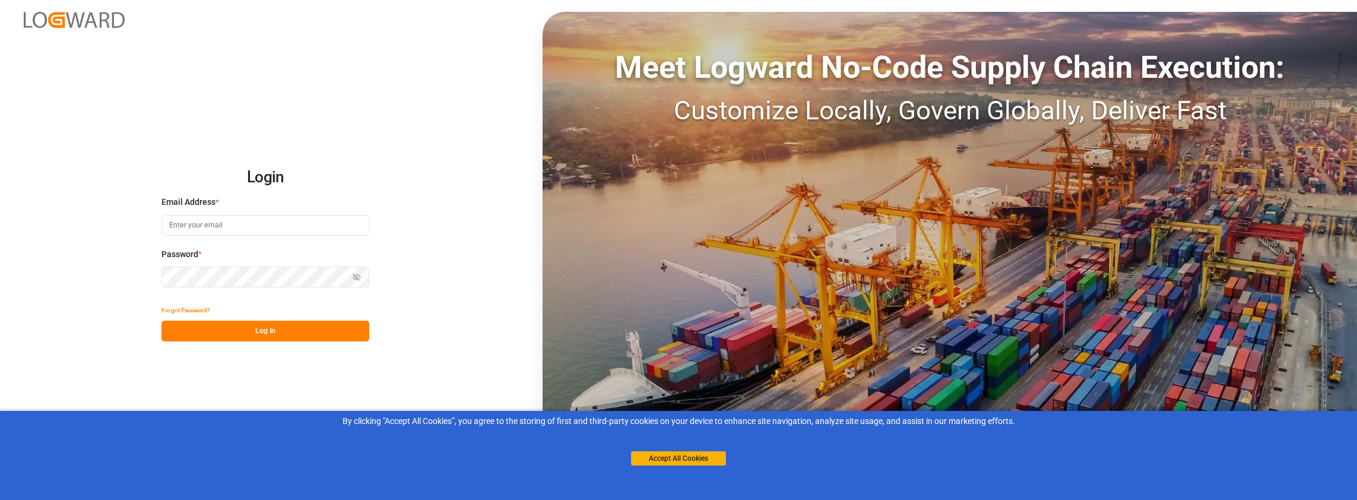 The image size is (1357, 500). Describe the element at coordinates (265, 331) in the screenshot. I see `button: Log In` at that location.